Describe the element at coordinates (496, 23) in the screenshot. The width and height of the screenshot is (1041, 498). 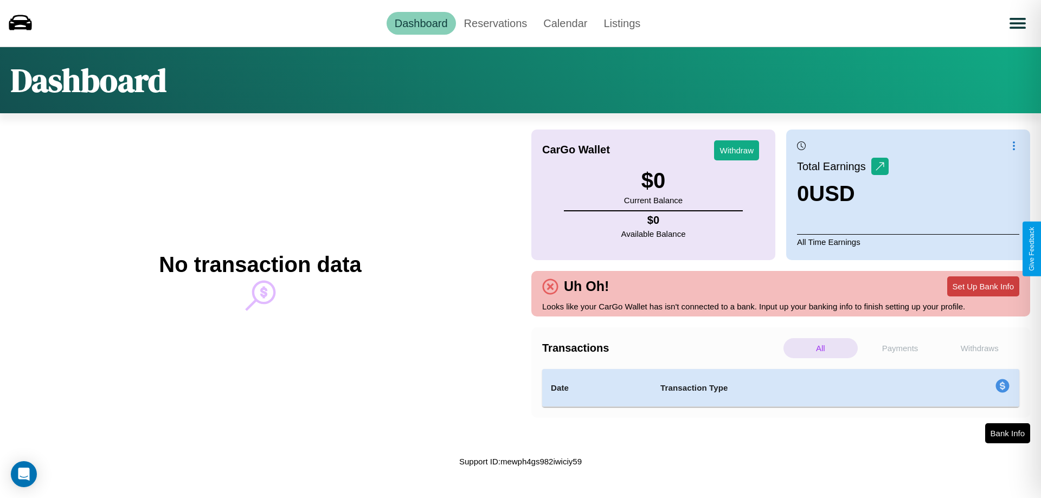
I see `a: Reservations` at that location.